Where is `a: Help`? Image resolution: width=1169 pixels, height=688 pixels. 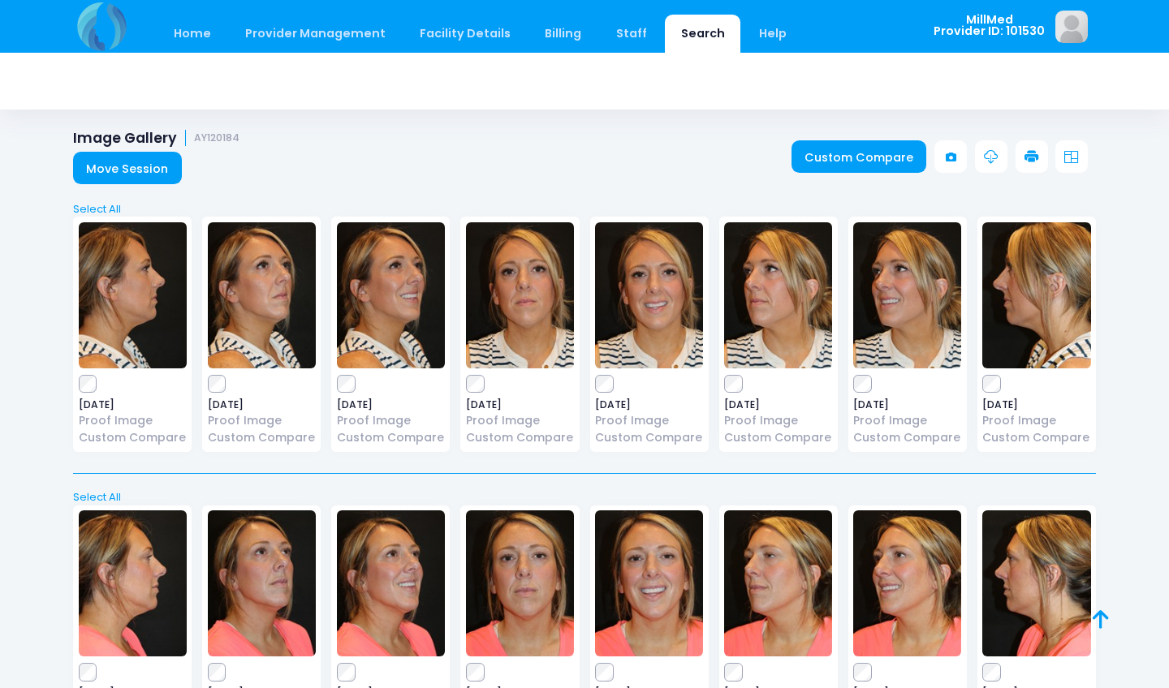
a: Help is located at coordinates (773, 33).